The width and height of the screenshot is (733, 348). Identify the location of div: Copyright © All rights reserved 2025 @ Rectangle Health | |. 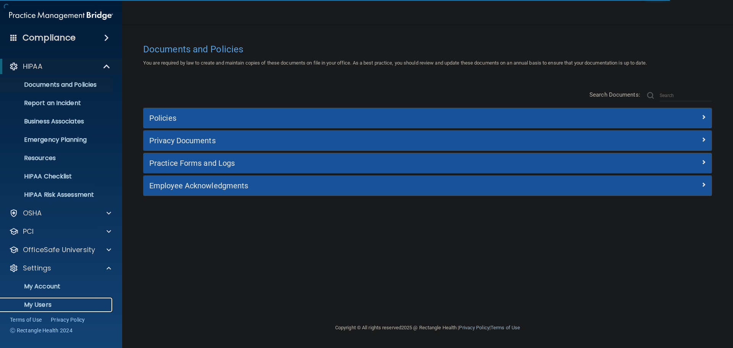
(428, 328).